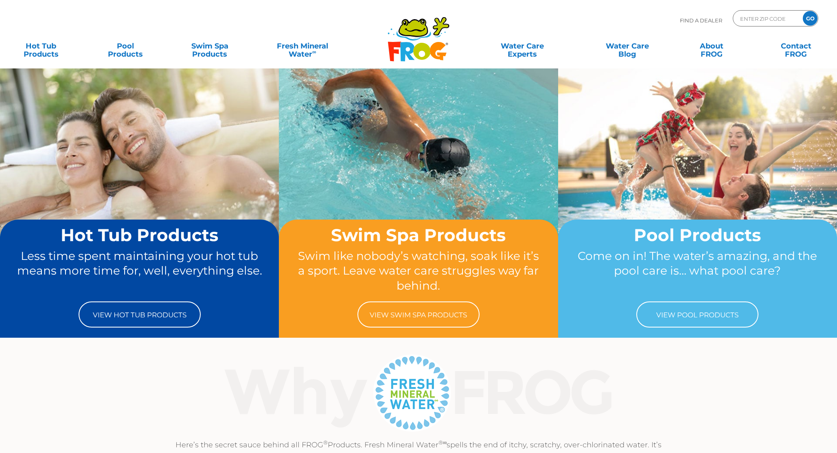 The image size is (837, 453). What do you see at coordinates (523, 46) in the screenshot?
I see `a: Water CareExperts` at bounding box center [523, 46].